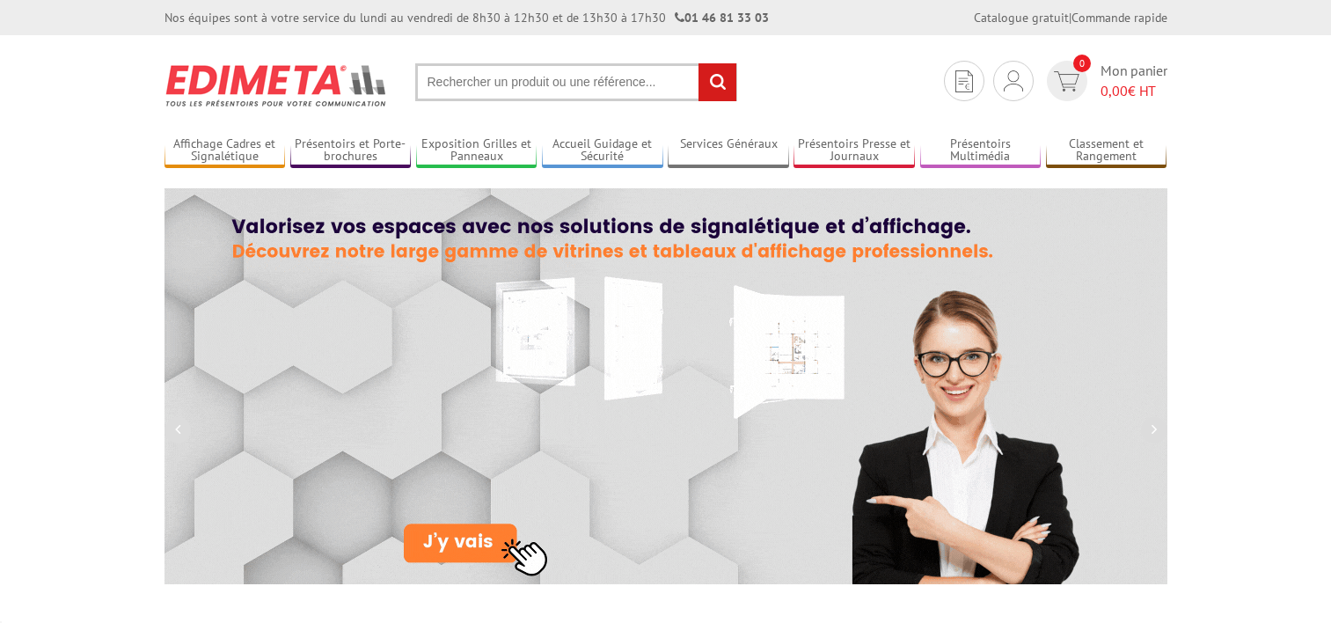  I want to click on input: rechercher, so click(717, 82).